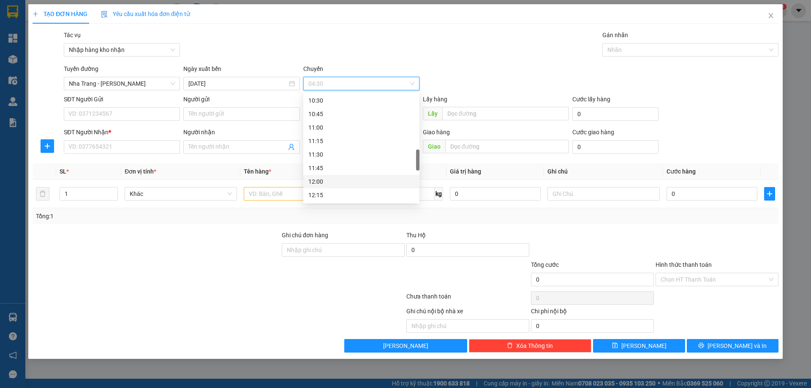 Image resolution: width=811 pixels, height=388 pixels. What do you see at coordinates (181, 194) in the screenshot?
I see `span: Khác` at bounding box center [181, 194].